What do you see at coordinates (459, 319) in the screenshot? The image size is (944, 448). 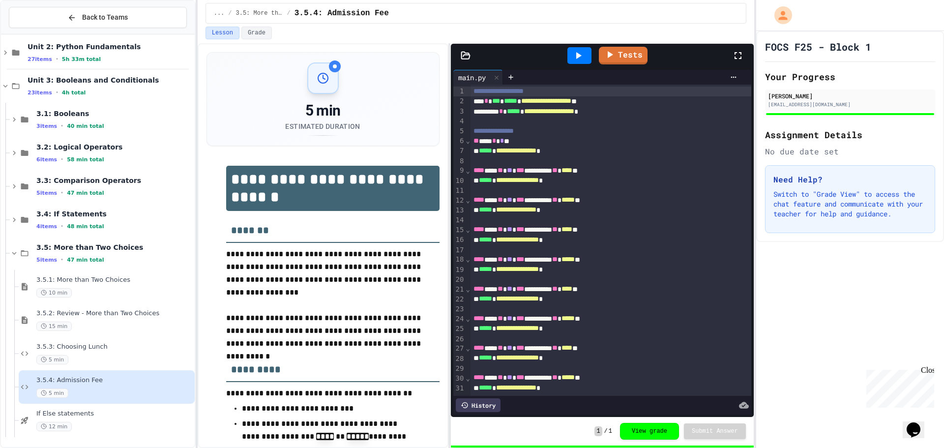 I see `div: 24` at bounding box center [459, 319].